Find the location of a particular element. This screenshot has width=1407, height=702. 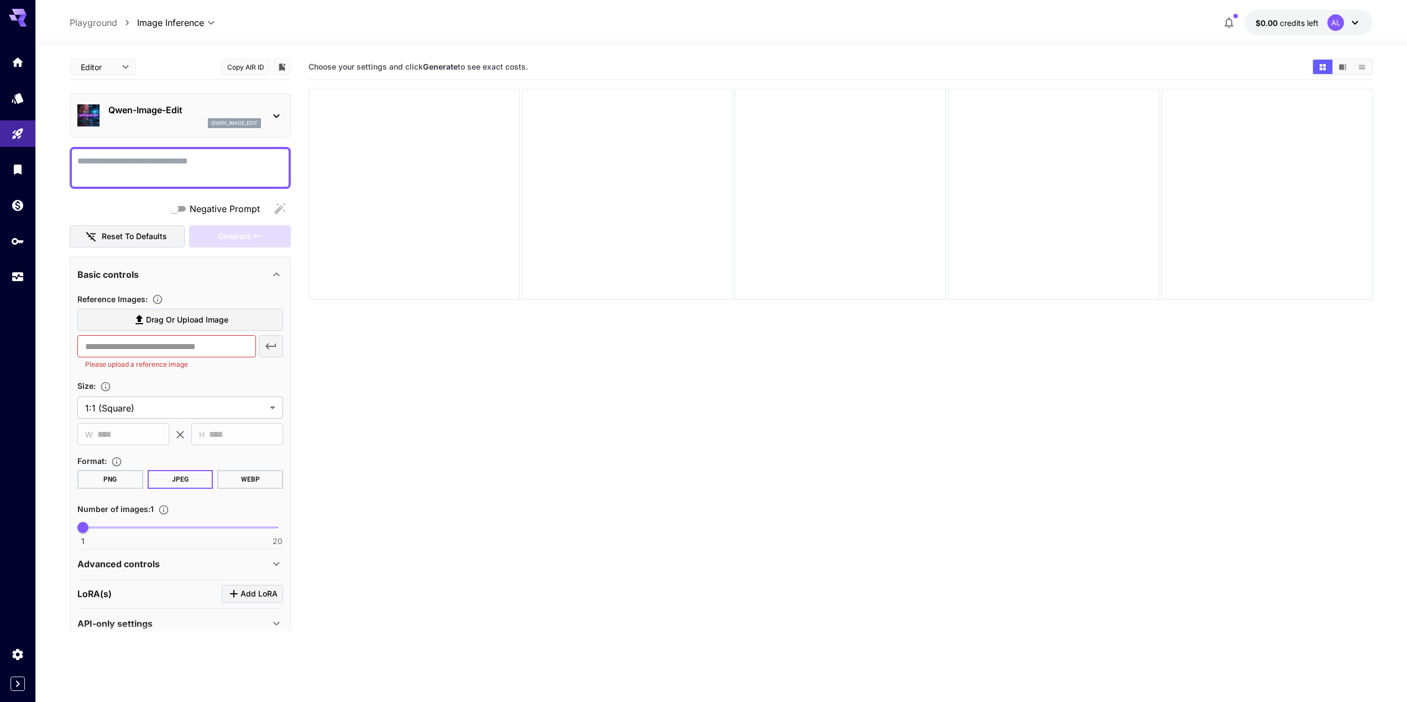

div: API Keys is located at coordinates (18, 241).